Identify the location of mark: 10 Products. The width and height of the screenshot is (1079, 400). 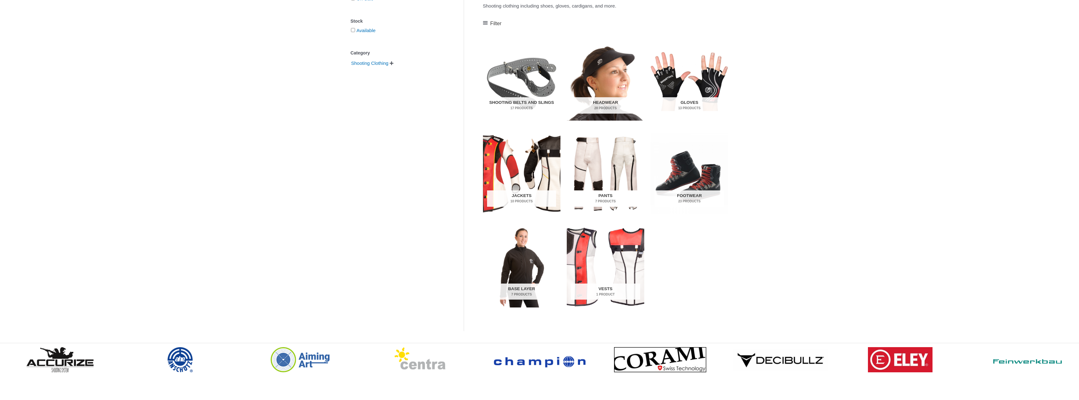
(521, 201).